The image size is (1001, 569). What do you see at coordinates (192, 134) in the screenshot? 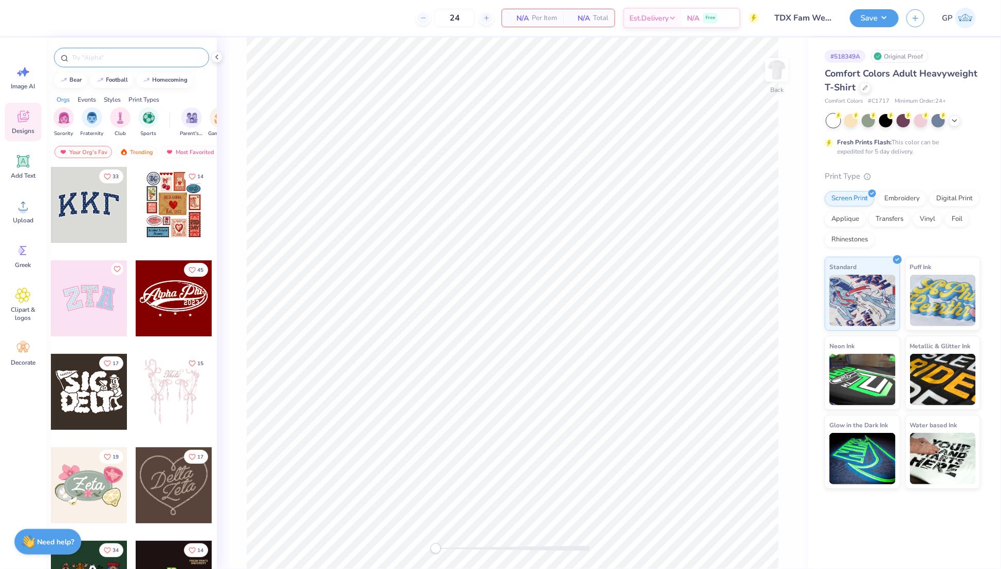
I see `span: Parent's Weekend` at bounding box center [192, 134].